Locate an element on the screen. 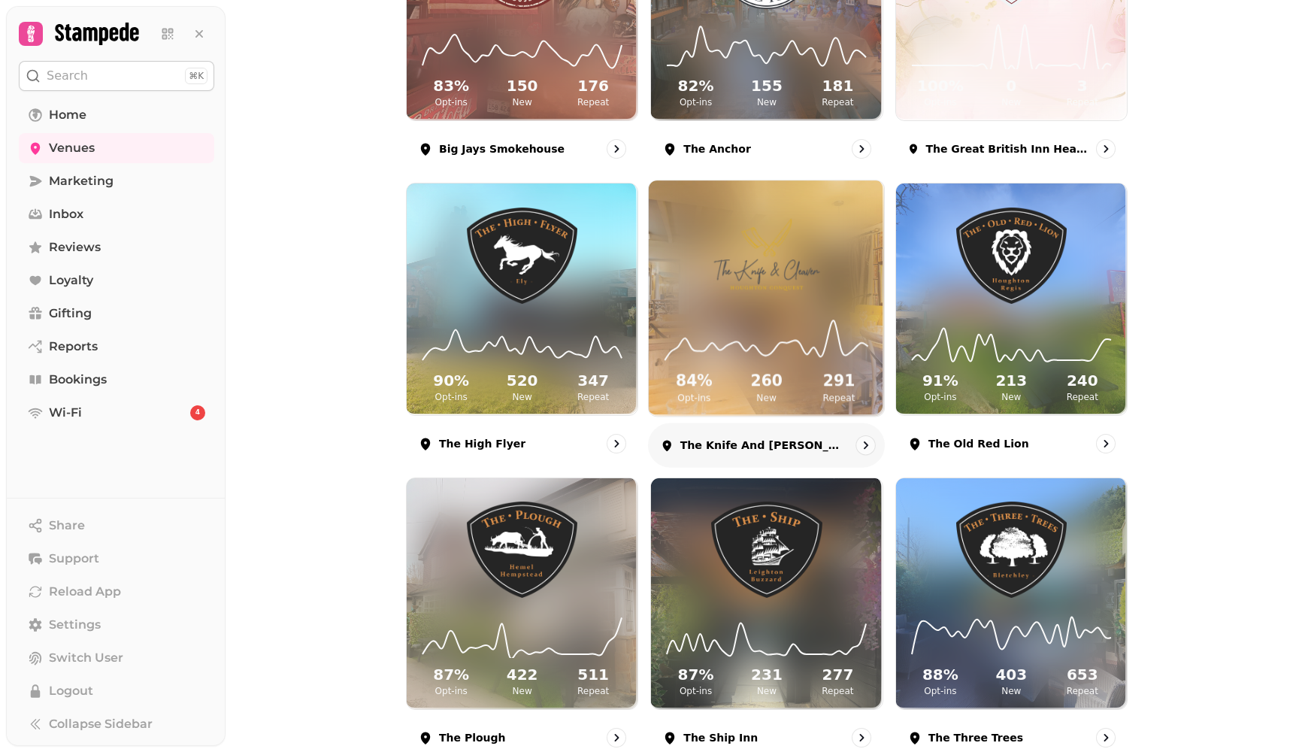 The image size is (1299, 752). h2: 231 is located at coordinates (767, 674).